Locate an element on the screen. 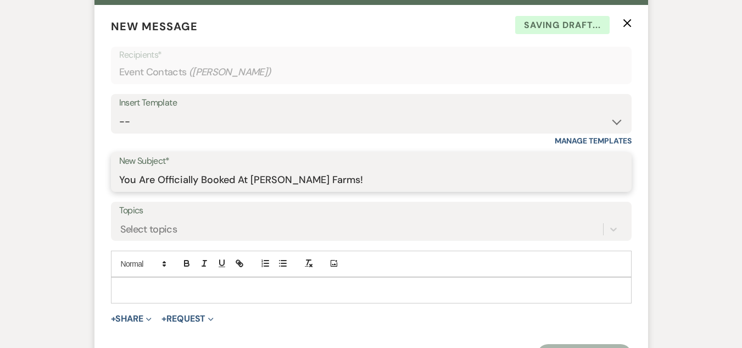  span: New Message is located at coordinates (154, 26).